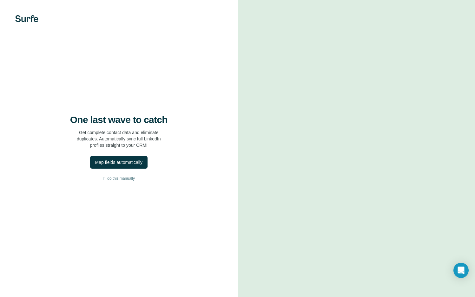 The image size is (475, 297). I want to click on img: Surfe's logo, so click(27, 19).